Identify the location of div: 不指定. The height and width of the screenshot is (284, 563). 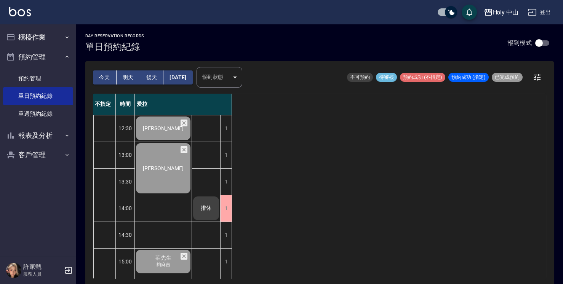
(104, 104).